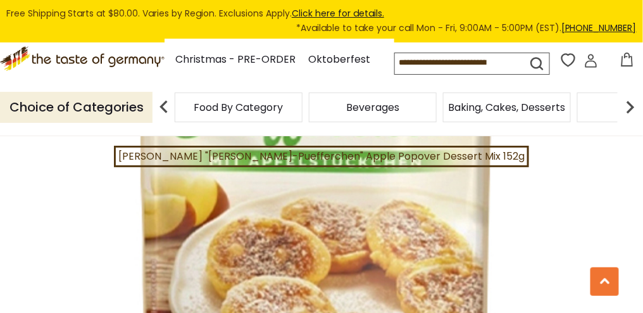  I want to click on span: Baking, Cakes, Desserts, so click(507, 107).